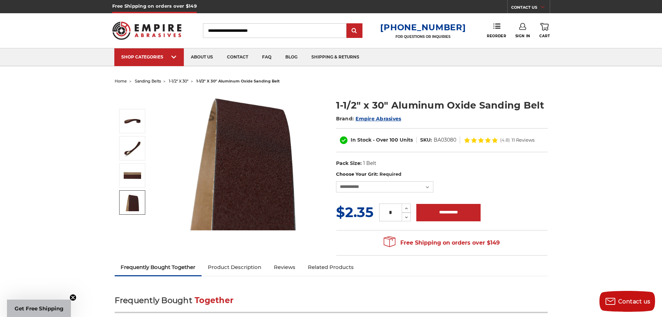  Describe the element at coordinates (627, 301) in the screenshot. I see `button: Contact us` at that location.